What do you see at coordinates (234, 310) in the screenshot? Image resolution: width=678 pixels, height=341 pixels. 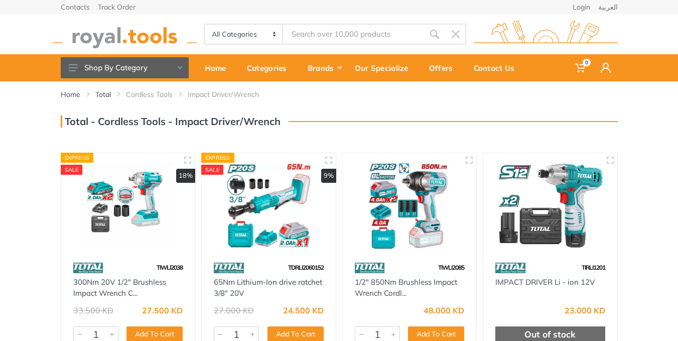 I see `div: 27.000 KD` at bounding box center [234, 310].